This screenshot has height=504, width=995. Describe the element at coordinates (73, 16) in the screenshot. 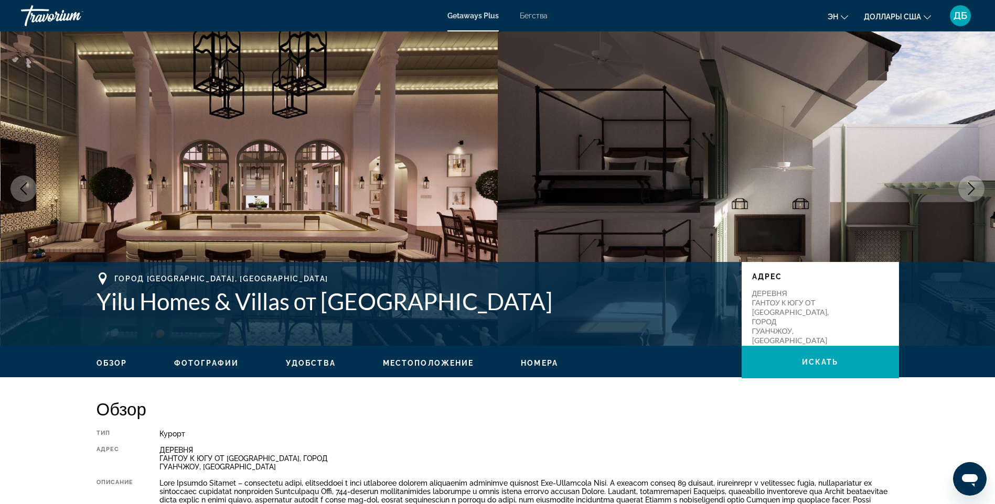

I see `a: Травориум` at that location.